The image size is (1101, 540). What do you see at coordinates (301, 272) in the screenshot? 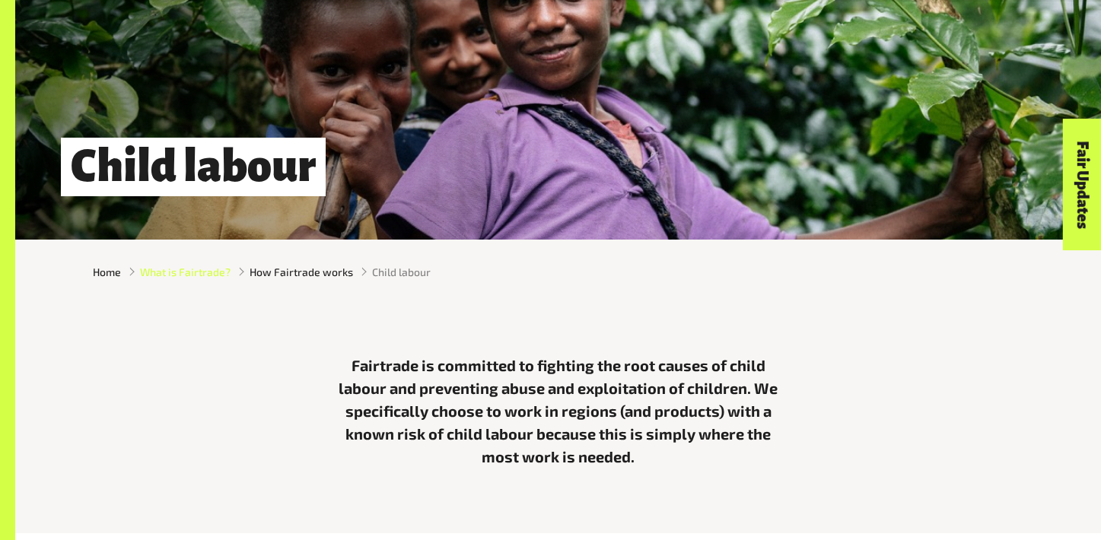
I see `a: How Fairtrade works` at bounding box center [301, 272].